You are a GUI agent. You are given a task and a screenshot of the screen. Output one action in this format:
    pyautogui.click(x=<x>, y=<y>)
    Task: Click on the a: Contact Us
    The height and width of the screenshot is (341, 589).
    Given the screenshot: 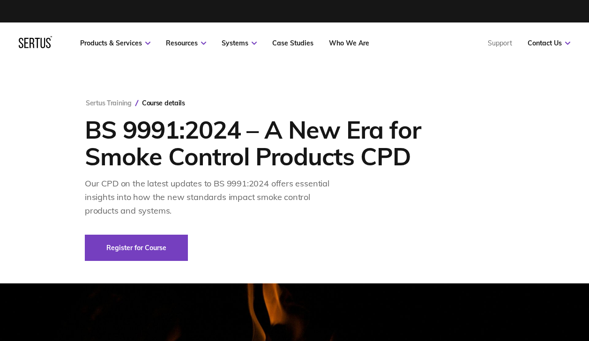 What is the action you would take?
    pyautogui.click(x=549, y=43)
    